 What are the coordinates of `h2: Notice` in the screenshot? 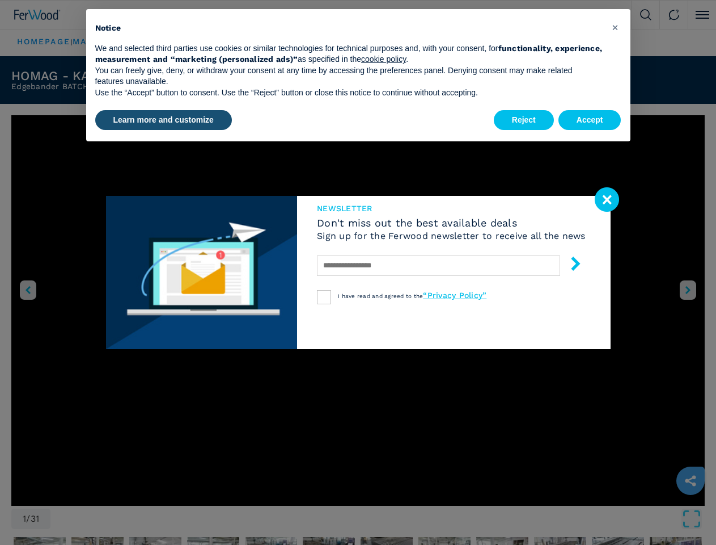 It's located at (349, 28).